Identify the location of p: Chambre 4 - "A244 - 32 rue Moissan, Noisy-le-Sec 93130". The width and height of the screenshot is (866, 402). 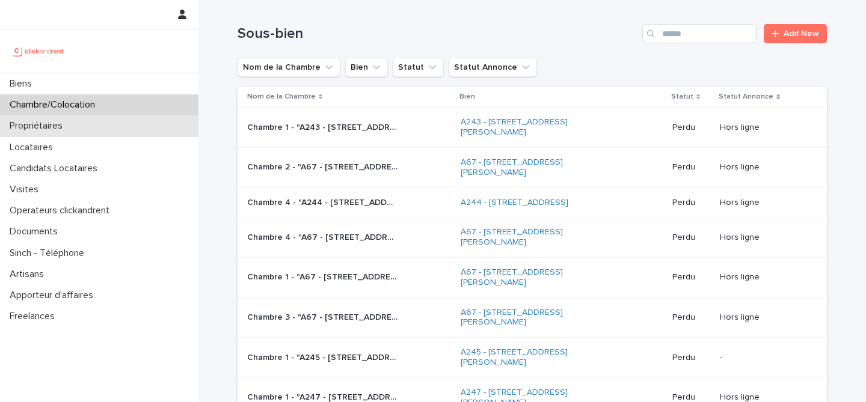
(324, 201).